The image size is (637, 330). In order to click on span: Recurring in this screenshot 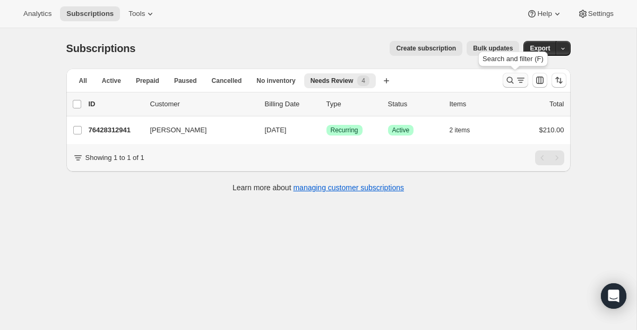, I will do `click(345, 130)`.